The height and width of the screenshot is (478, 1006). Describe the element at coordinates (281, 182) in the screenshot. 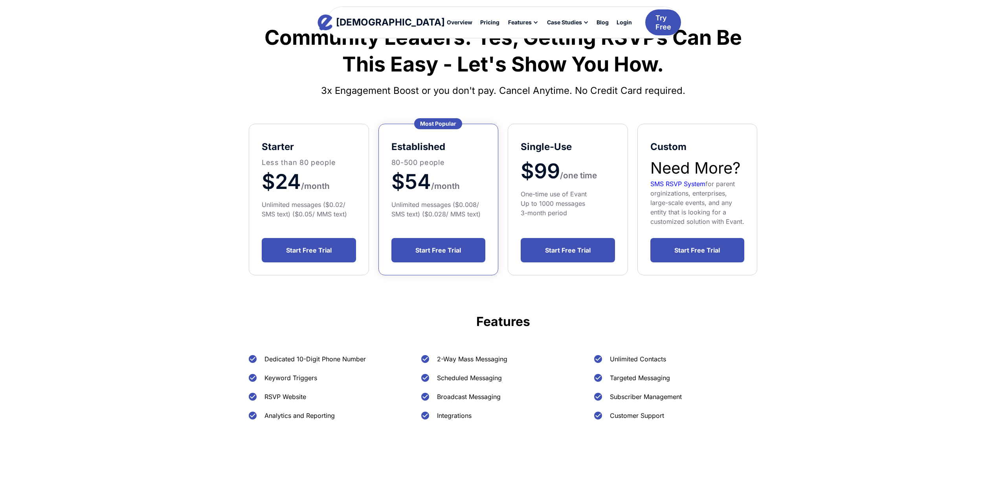

I see `span: $24` at that location.